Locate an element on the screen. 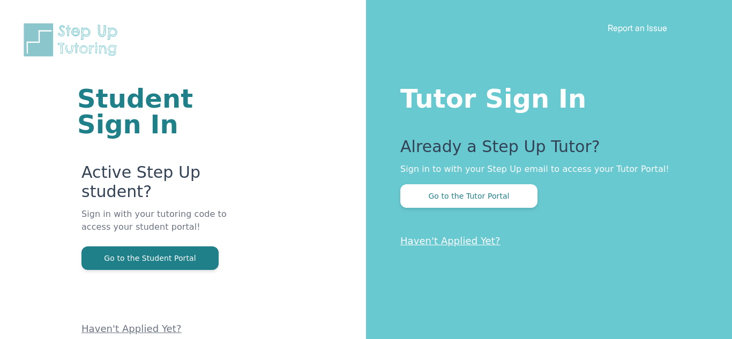  p: Sign in to with your Step Up email to access your Tutor Portal! is located at coordinates (544, 169).